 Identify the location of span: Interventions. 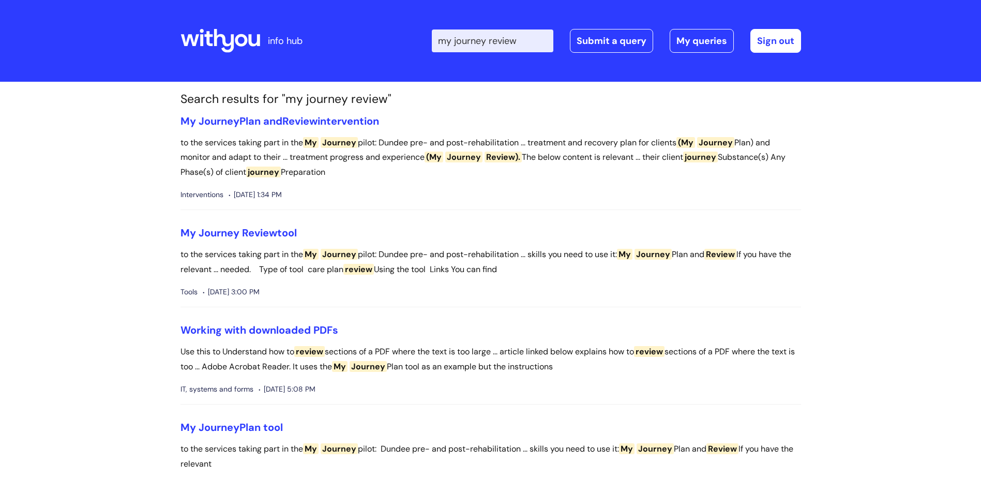
(202, 194).